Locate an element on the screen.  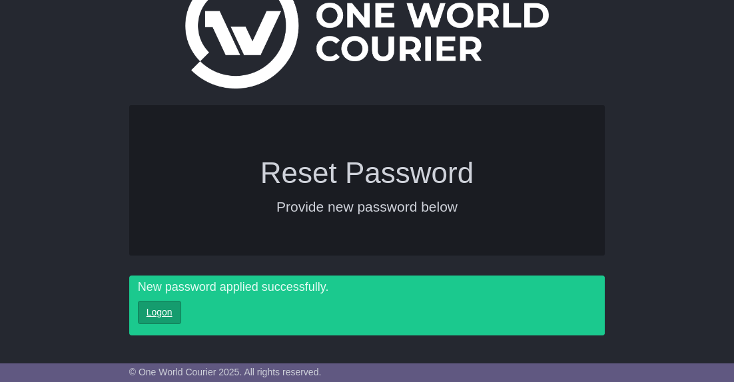
p: New password applied successfully. is located at coordinates (367, 288).